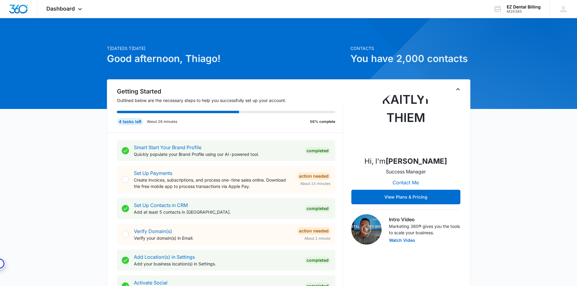 The image size is (577, 286). I want to click on a: Verify Domain(s), so click(153, 231).